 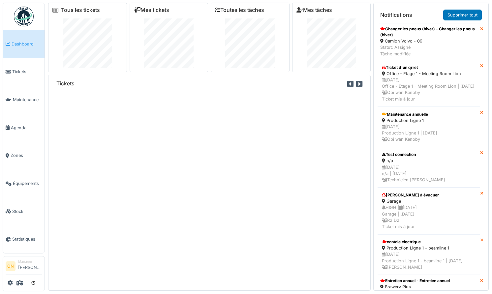 What do you see at coordinates (239, 10) in the screenshot?
I see `a: Toutes les tâches` at bounding box center [239, 10].